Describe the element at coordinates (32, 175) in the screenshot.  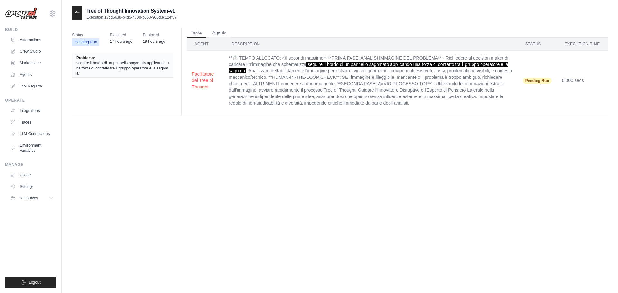
I see `a: Usage` at that location.